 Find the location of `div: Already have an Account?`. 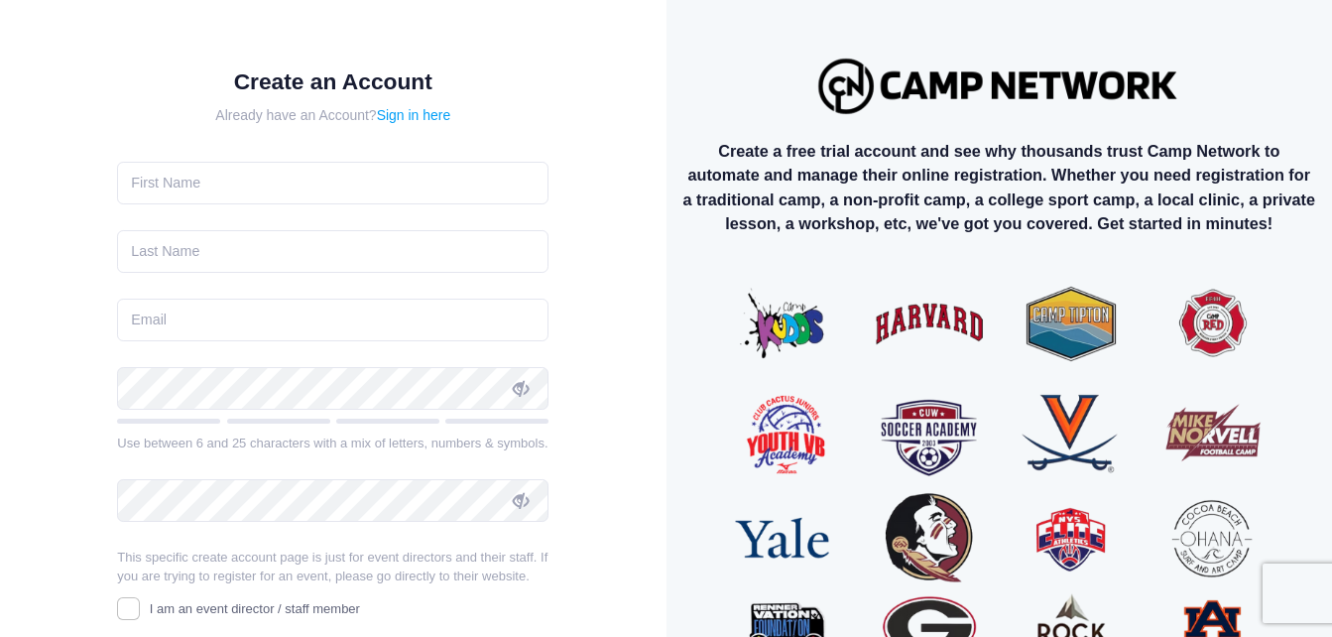

div: Already have an Account? is located at coordinates (332, 115).